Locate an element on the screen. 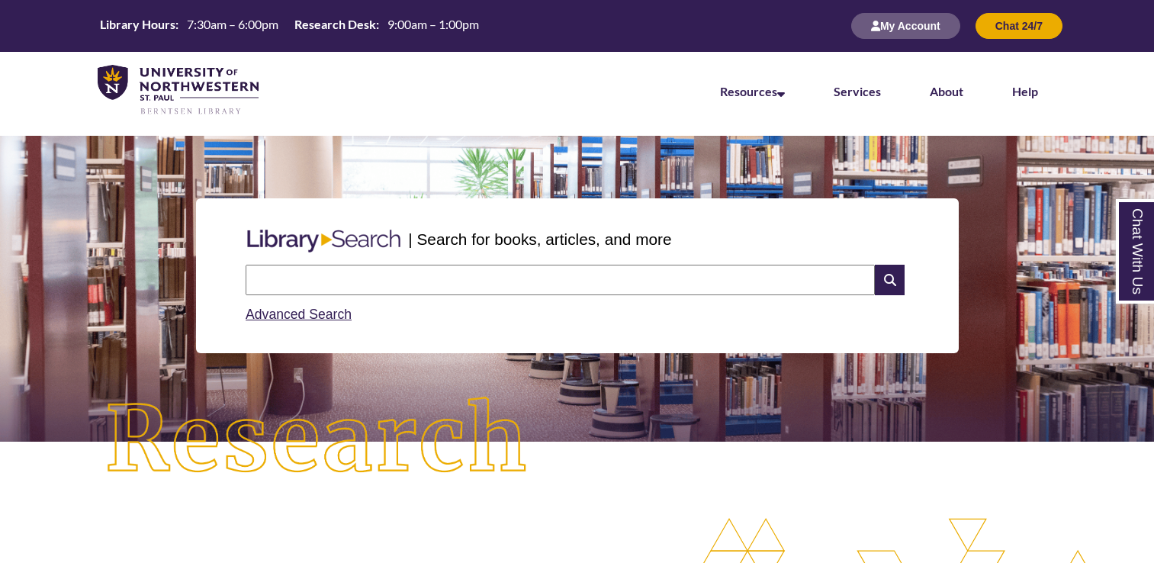  table: Hours Today is located at coordinates (289, 25).